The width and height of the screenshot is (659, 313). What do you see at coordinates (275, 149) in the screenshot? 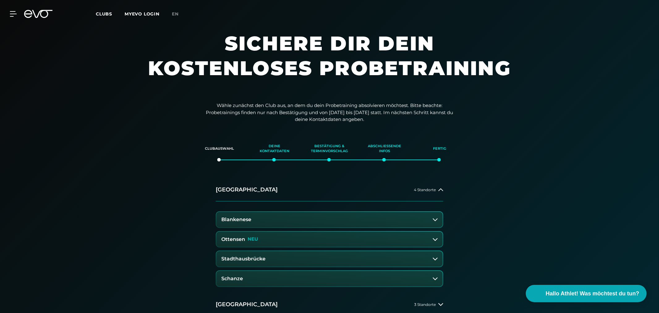
I see `div: Deine Kontaktdaten` at bounding box center [275, 149].